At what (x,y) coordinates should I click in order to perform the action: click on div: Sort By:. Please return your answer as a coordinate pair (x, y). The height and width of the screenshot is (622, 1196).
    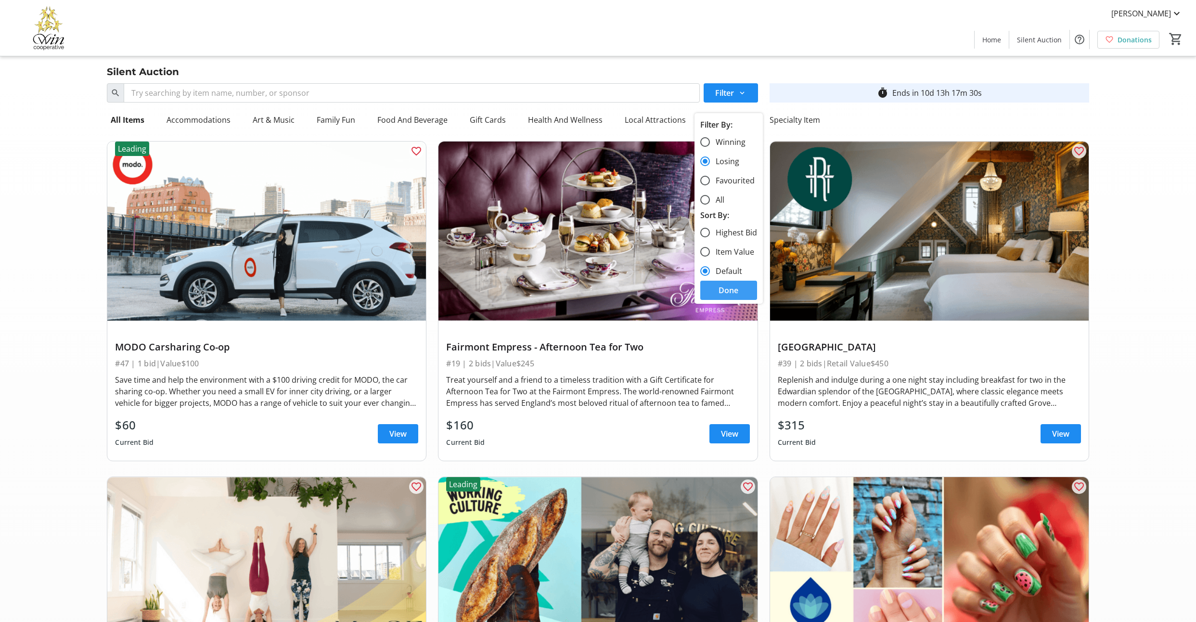
    Looking at the image, I should click on (728, 215).